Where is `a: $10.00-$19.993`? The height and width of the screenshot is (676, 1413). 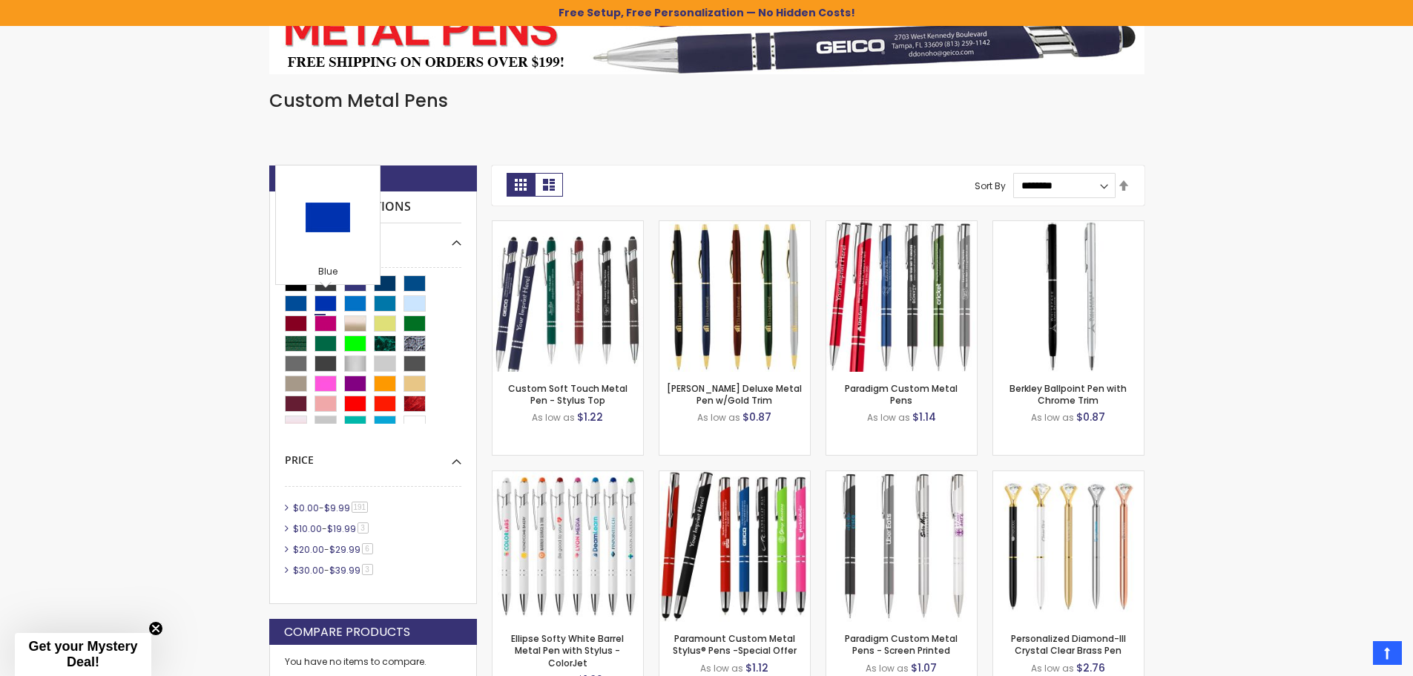
a: $10.00-$19.993 is located at coordinates (332, 528).